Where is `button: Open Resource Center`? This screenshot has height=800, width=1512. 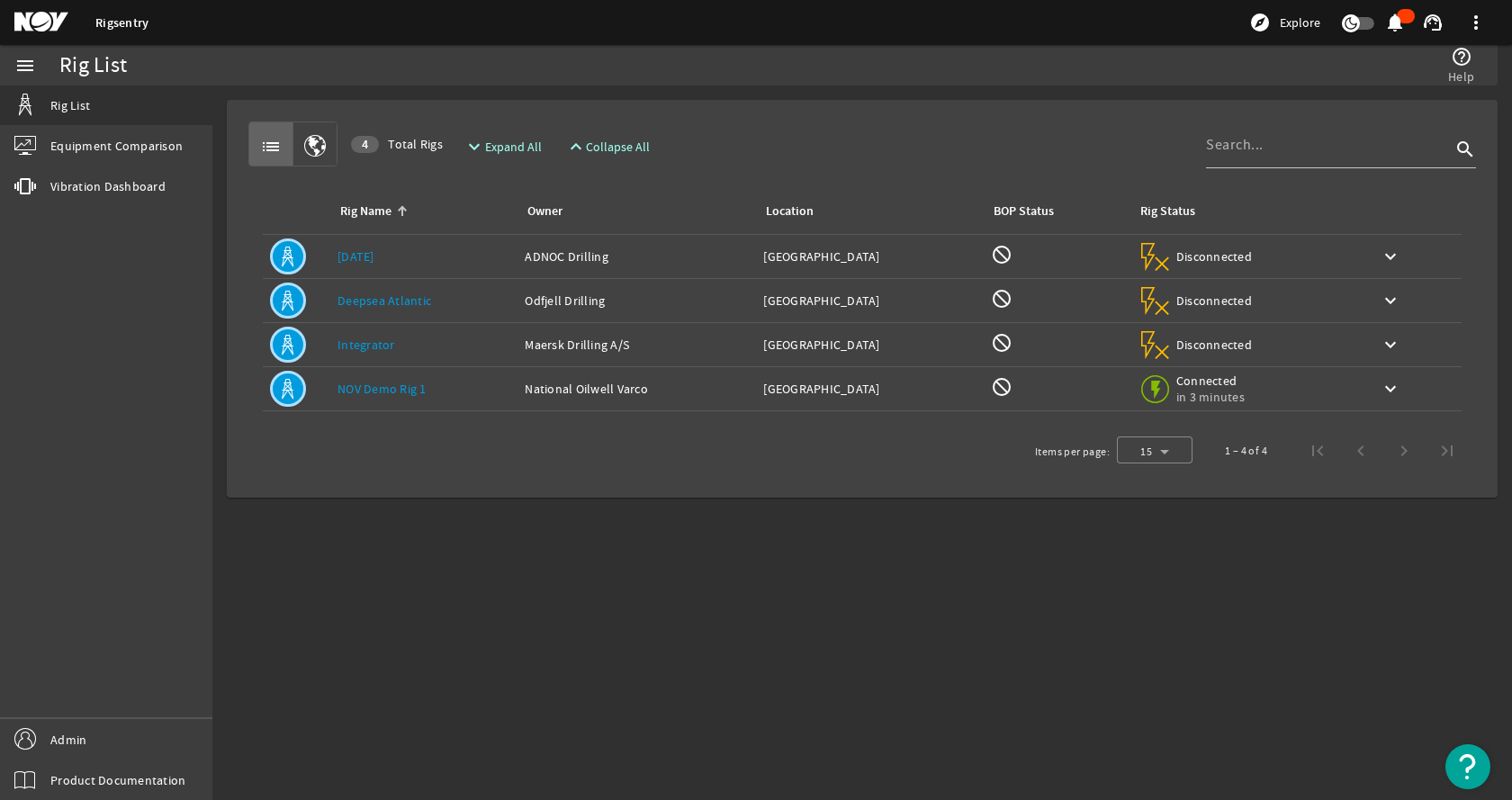 button: Open Resource Center is located at coordinates (1468, 767).